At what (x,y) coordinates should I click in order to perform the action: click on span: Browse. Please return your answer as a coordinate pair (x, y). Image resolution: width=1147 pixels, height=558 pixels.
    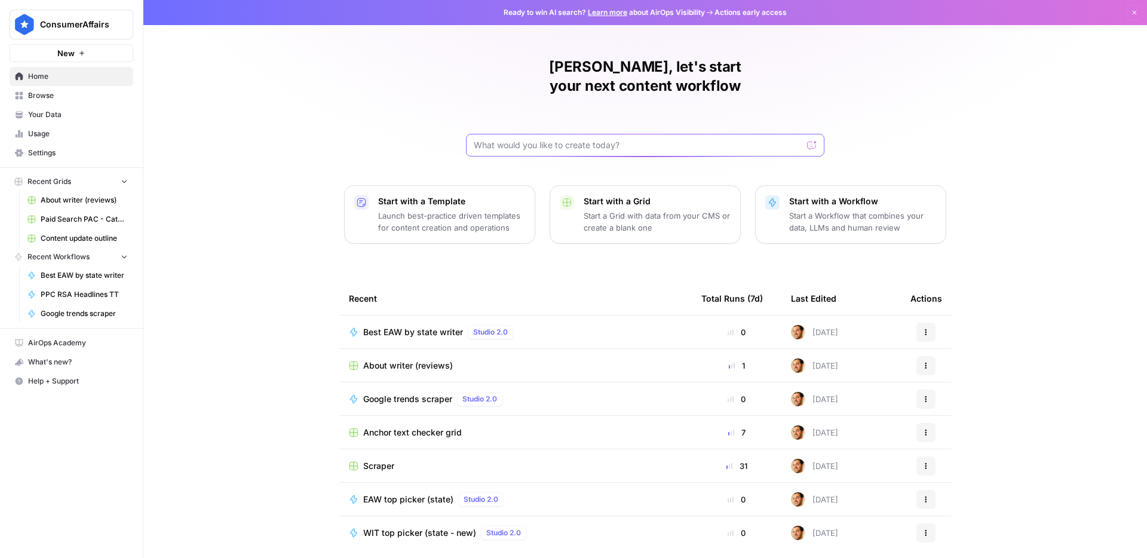
    Looking at the image, I should click on (78, 96).